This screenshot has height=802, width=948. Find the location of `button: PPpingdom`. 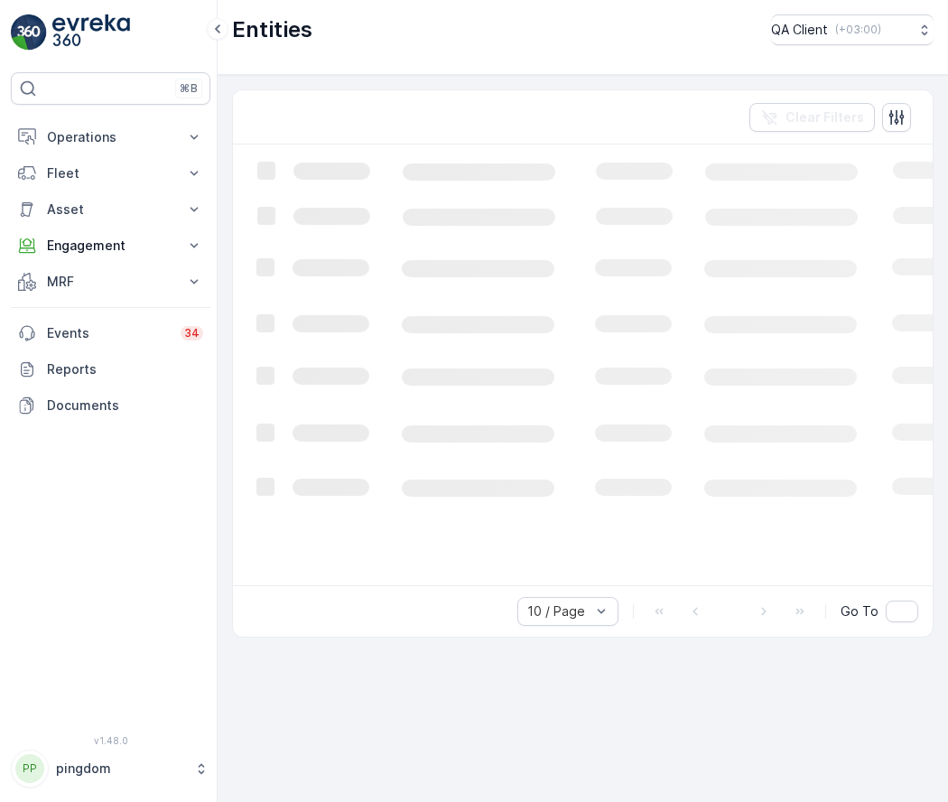

button: PPpingdom is located at coordinates (110, 768).